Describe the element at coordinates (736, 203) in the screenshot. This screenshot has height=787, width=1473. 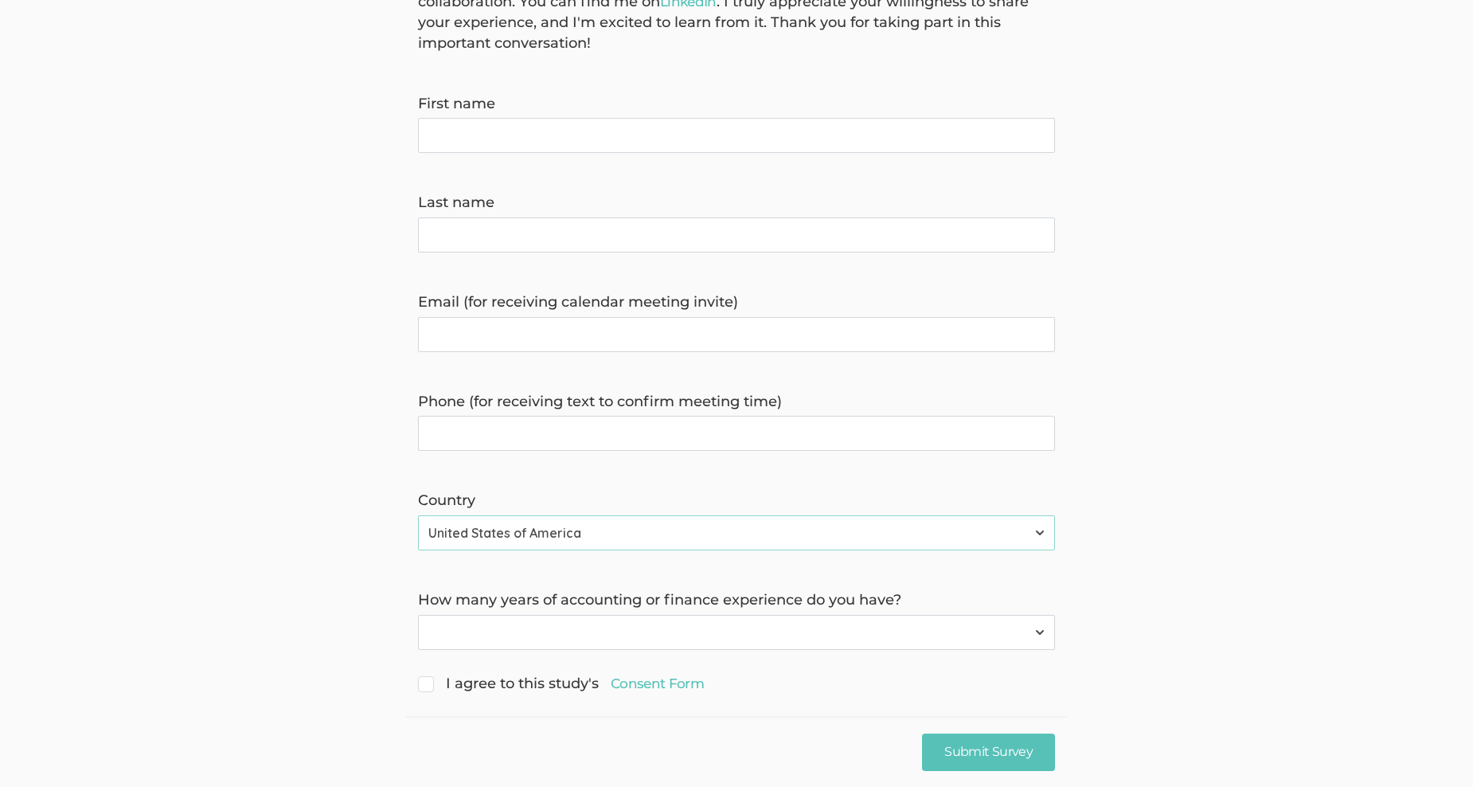
I see `label: Last name` at that location.